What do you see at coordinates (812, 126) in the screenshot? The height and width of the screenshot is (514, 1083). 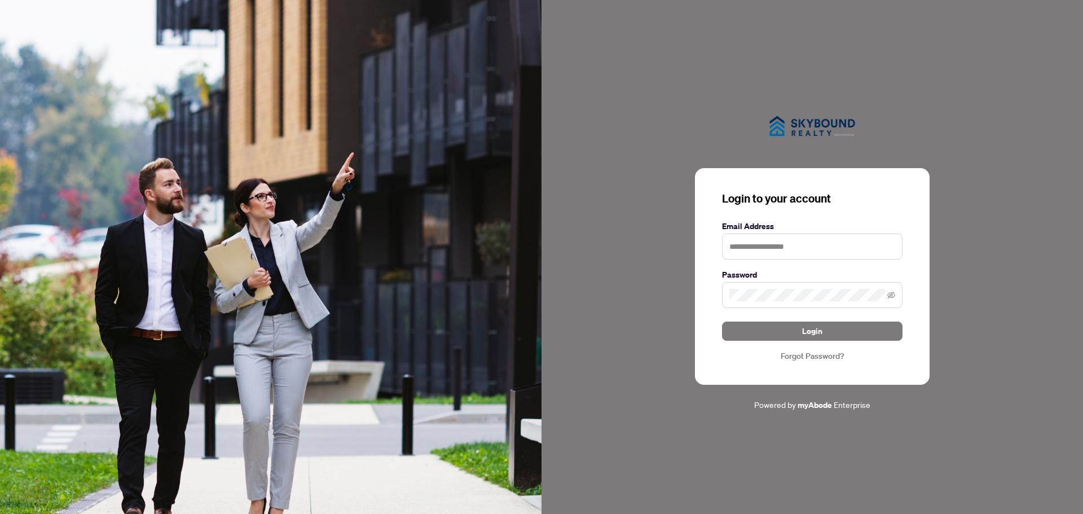 I see `img: ma-logo` at bounding box center [812, 126].